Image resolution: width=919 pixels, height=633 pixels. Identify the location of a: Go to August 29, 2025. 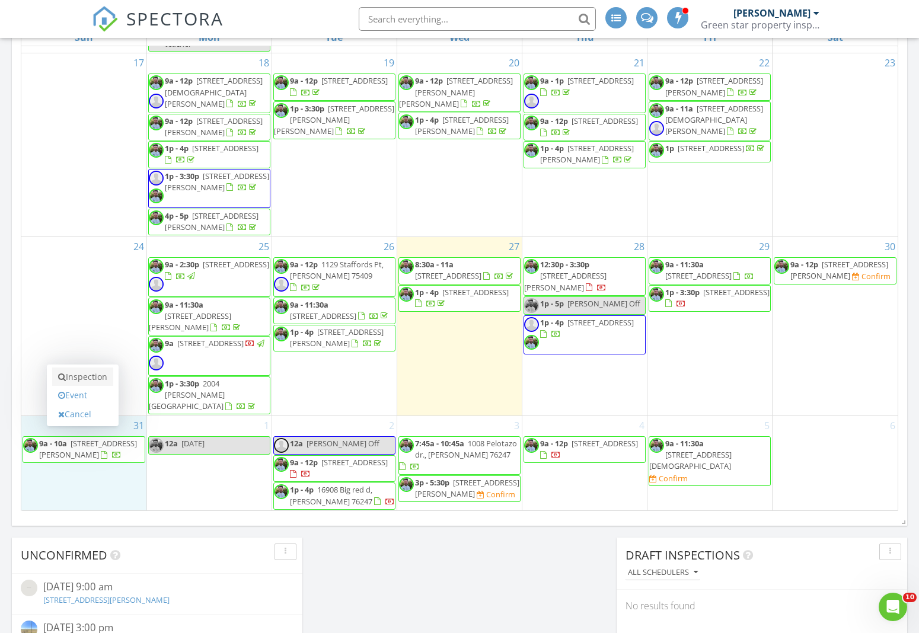
(764, 247).